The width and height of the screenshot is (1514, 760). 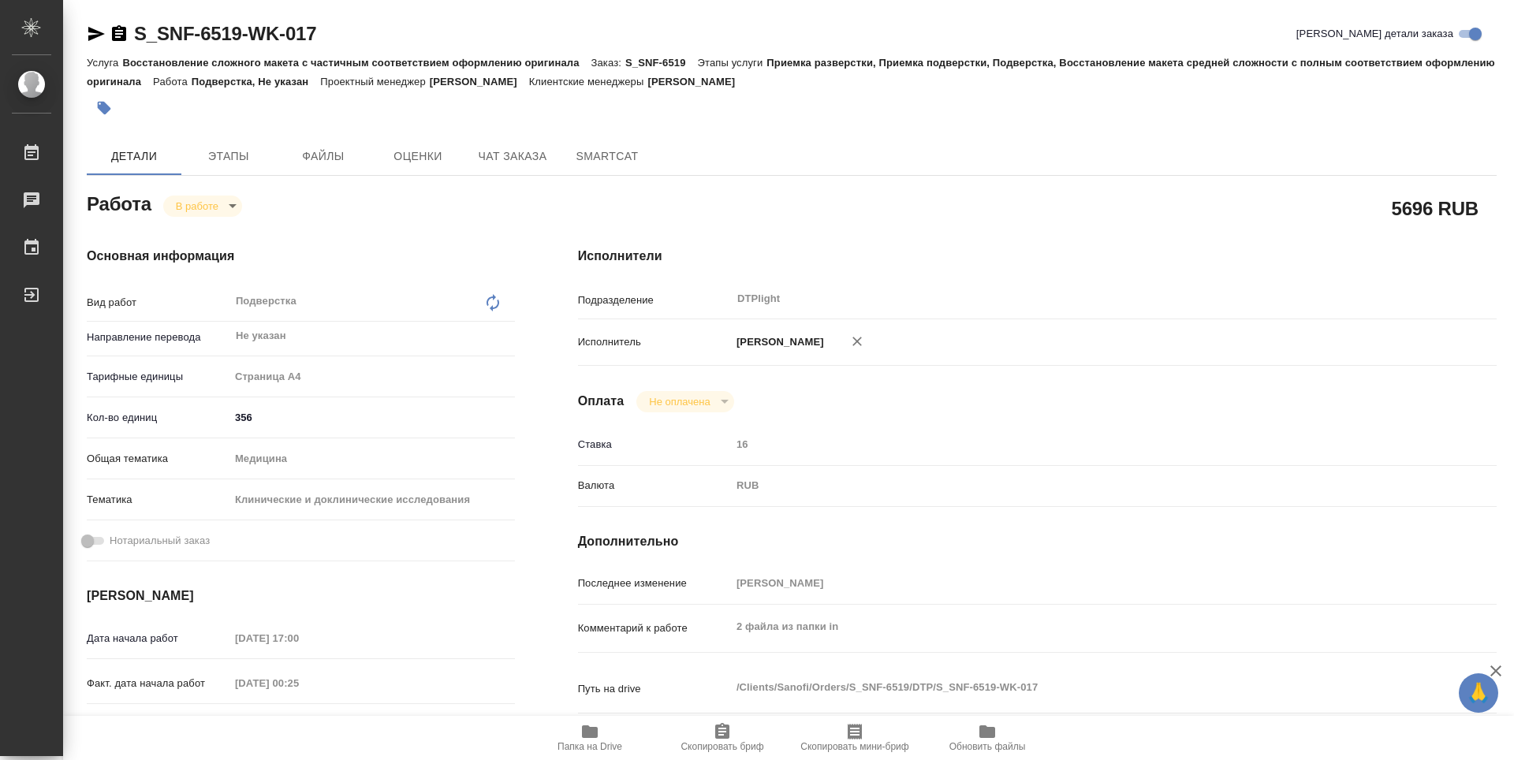 What do you see at coordinates (356, 62) in the screenshot?
I see `p: Восстановление сложного макета с частичным соответствием оформлению оригинала` at bounding box center [356, 62].